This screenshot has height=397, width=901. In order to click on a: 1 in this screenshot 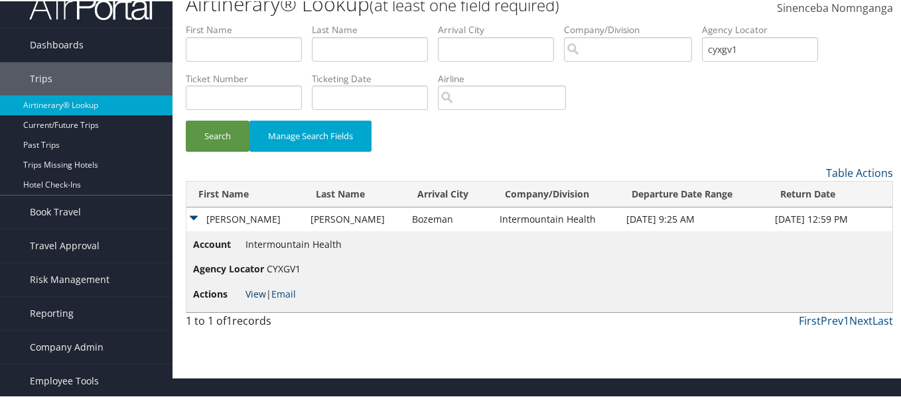, I will do `click(846, 320)`.